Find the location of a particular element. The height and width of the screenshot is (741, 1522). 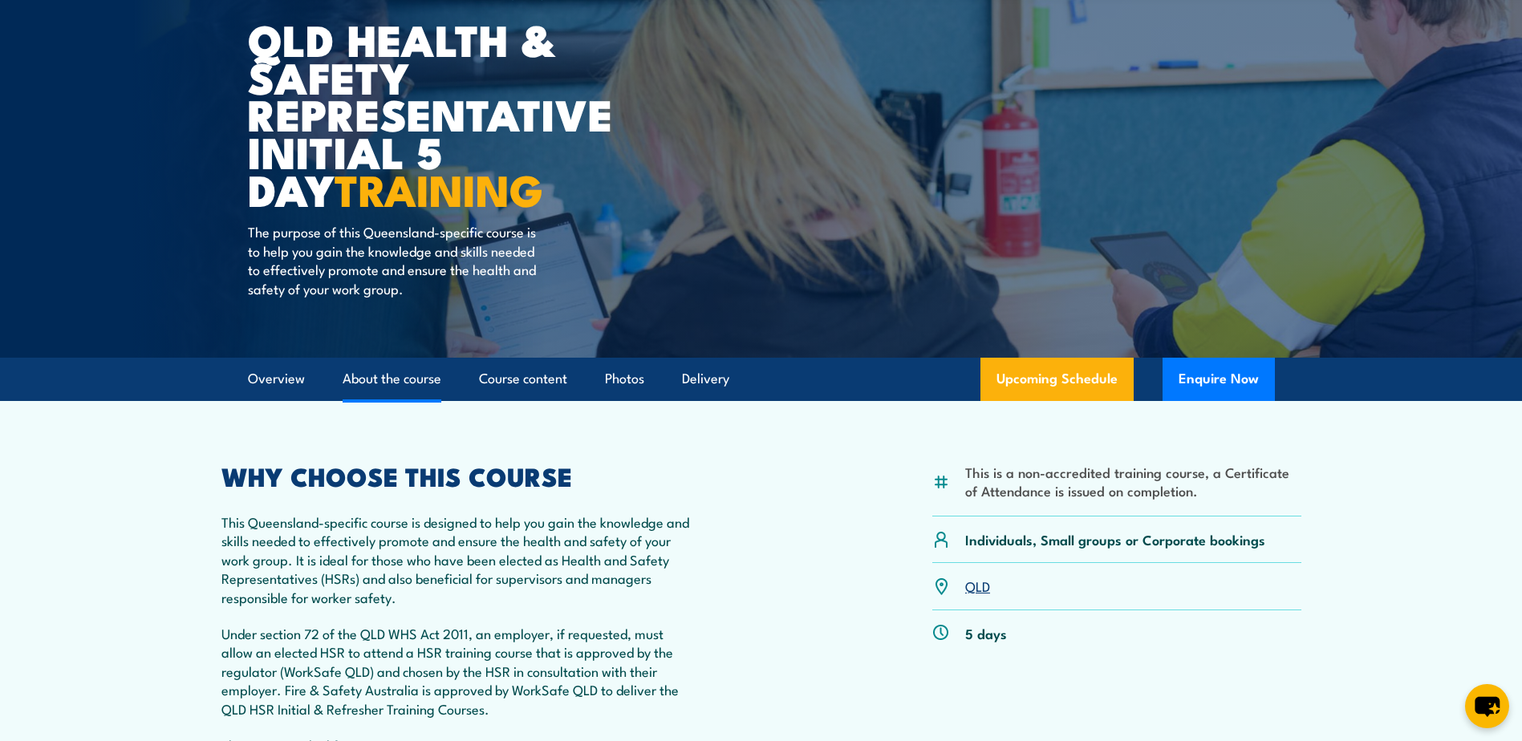

h1: QLD Health & Safety Representative Initial 5 Day is located at coordinates (446, 114).